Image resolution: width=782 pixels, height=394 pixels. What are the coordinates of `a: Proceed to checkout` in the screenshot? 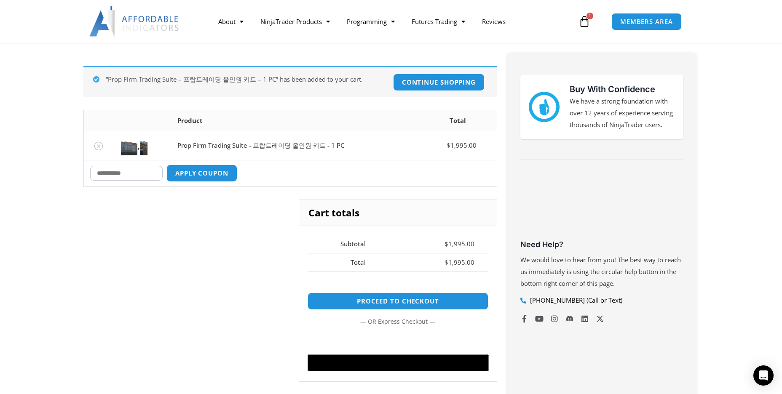 It's located at (398, 301).